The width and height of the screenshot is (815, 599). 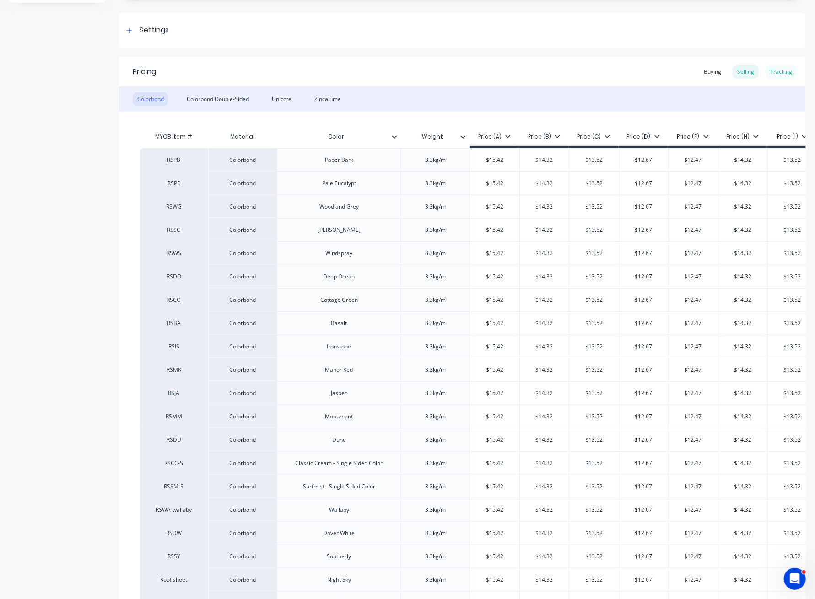 I want to click on div: Price (D), so click(x=643, y=137).